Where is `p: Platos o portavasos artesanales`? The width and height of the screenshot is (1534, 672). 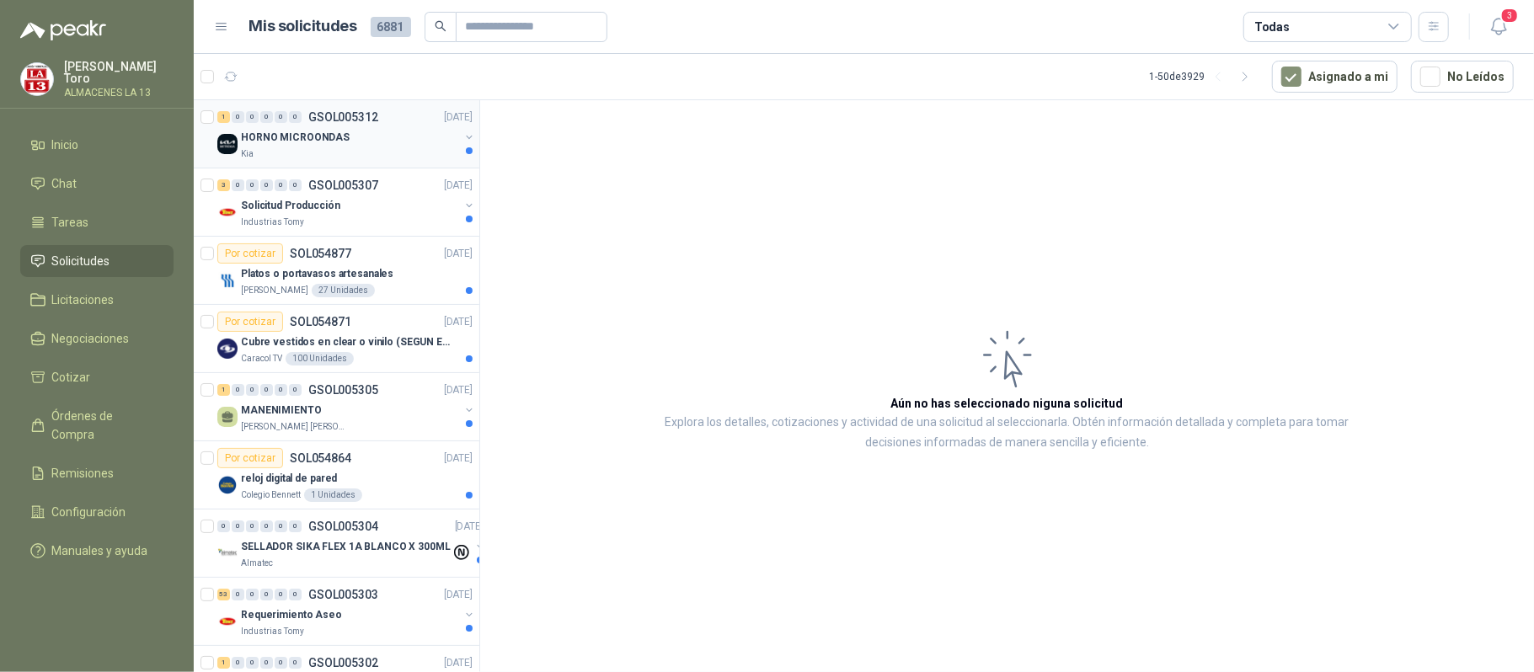
p: Platos o portavasos artesanales is located at coordinates (317, 274).